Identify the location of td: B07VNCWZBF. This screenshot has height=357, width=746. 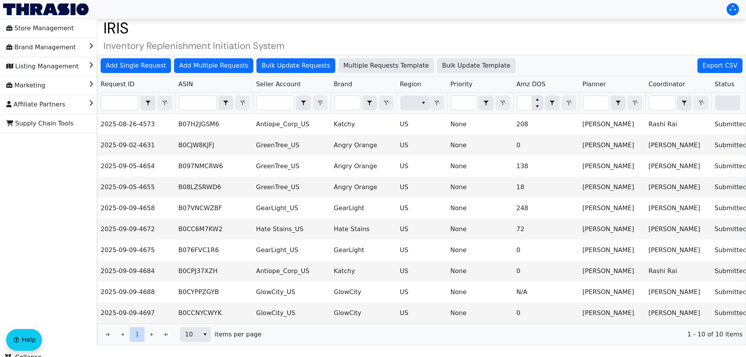
(214, 208).